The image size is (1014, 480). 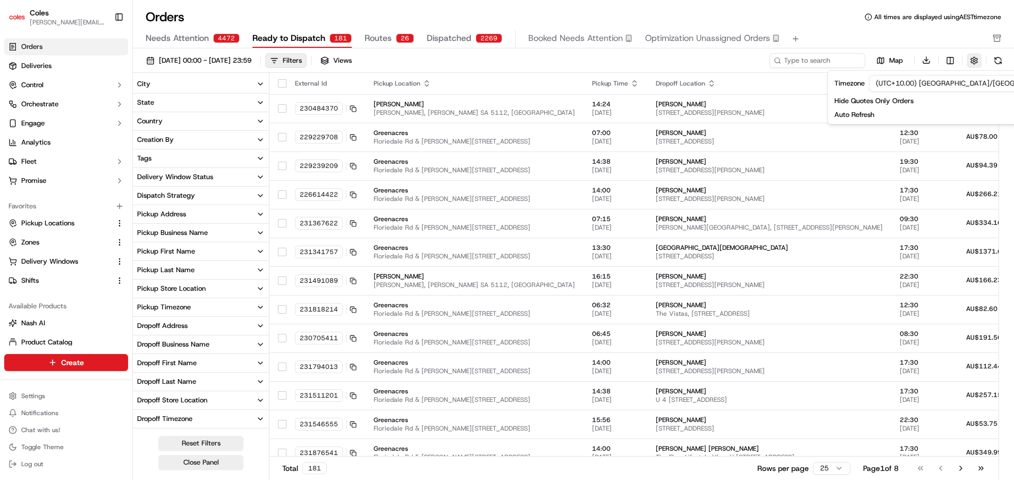 What do you see at coordinates (201, 84) in the screenshot?
I see `button: City` at bounding box center [201, 84].